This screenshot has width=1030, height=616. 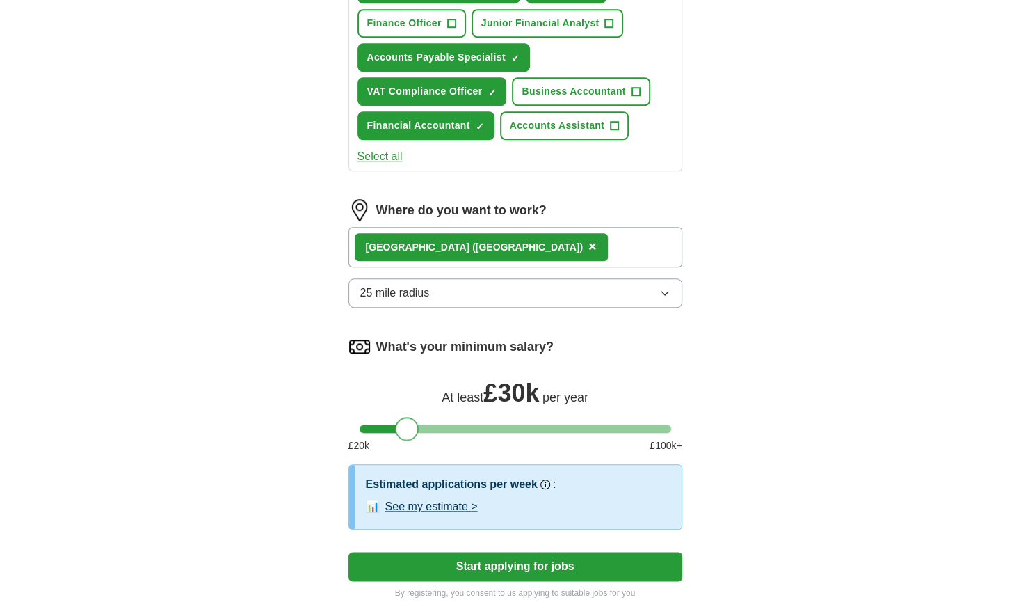 I want to click on span: Junior Financial Analyst, so click(x=540, y=23).